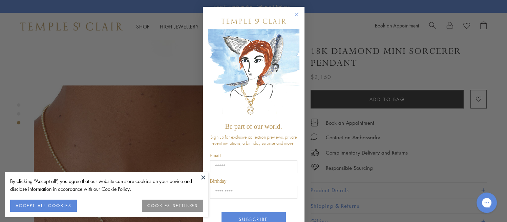 This screenshot has width=507, height=222. What do you see at coordinates (218, 181) in the screenshot?
I see `span: Birthday` at bounding box center [218, 181].